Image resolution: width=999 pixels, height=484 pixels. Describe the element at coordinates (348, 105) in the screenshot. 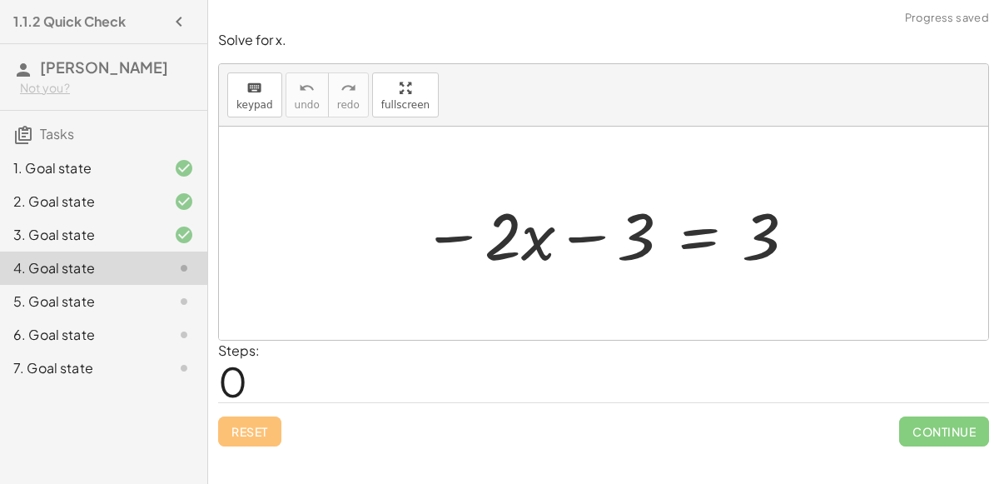

I see `span: redo` at that location.